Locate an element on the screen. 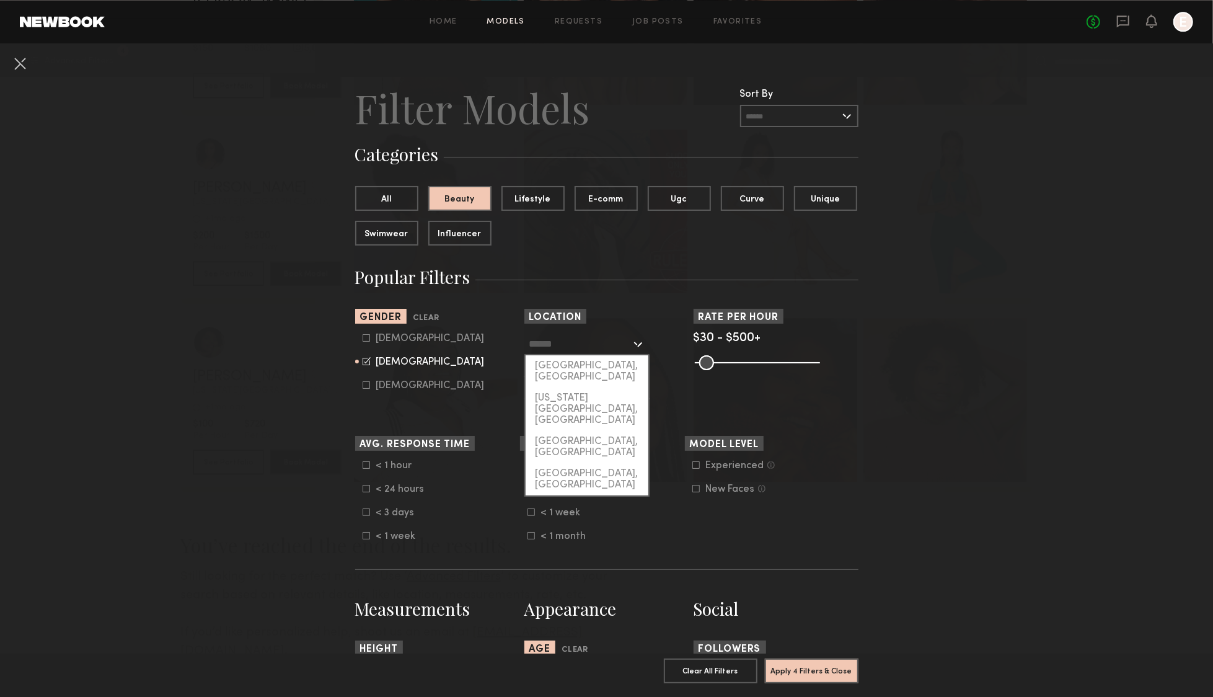 The height and width of the screenshot is (697, 1213). button: Influencer is located at coordinates (460, 233).